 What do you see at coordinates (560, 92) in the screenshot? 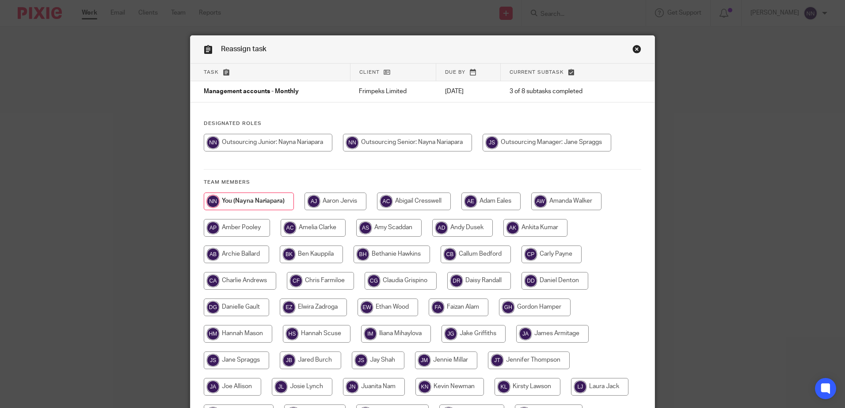
I see `td: 3 of 8 subtasks completed` at bounding box center [560, 92].